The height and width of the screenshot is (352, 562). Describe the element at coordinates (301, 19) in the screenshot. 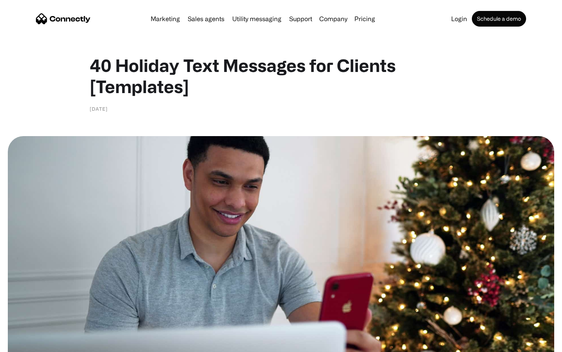

I see `a: Support` at that location.